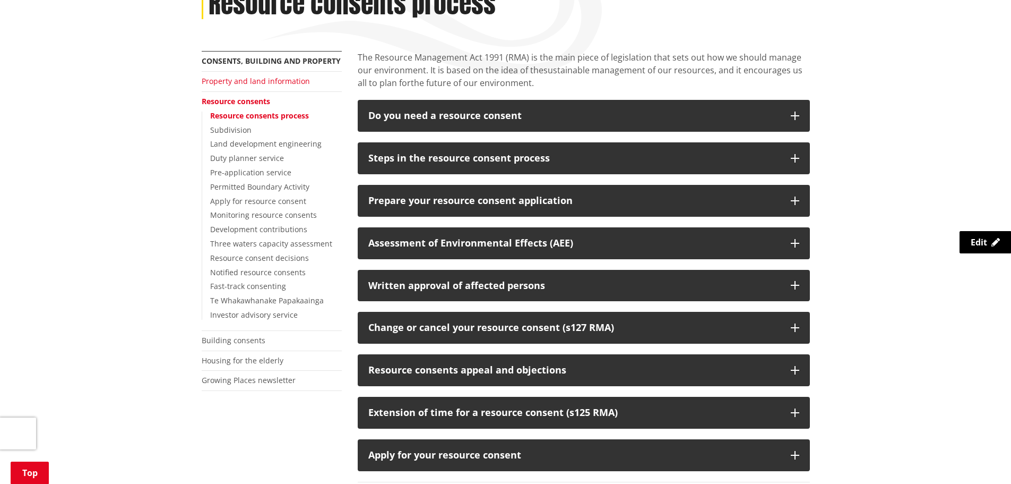  Describe the element at coordinates (584, 455) in the screenshot. I see `button: Apply for your resource consent` at that location.